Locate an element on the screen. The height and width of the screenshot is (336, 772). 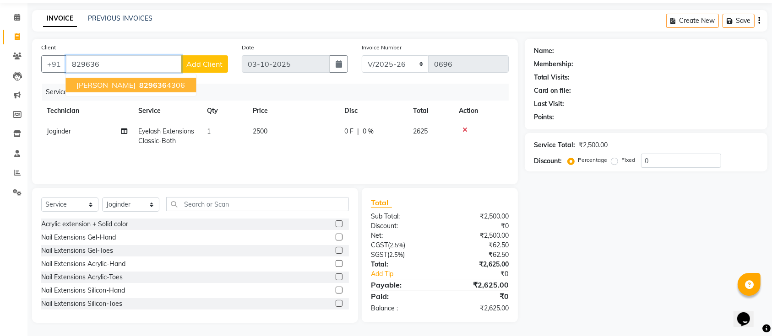
div: Paid: is located at coordinates (401, 297).